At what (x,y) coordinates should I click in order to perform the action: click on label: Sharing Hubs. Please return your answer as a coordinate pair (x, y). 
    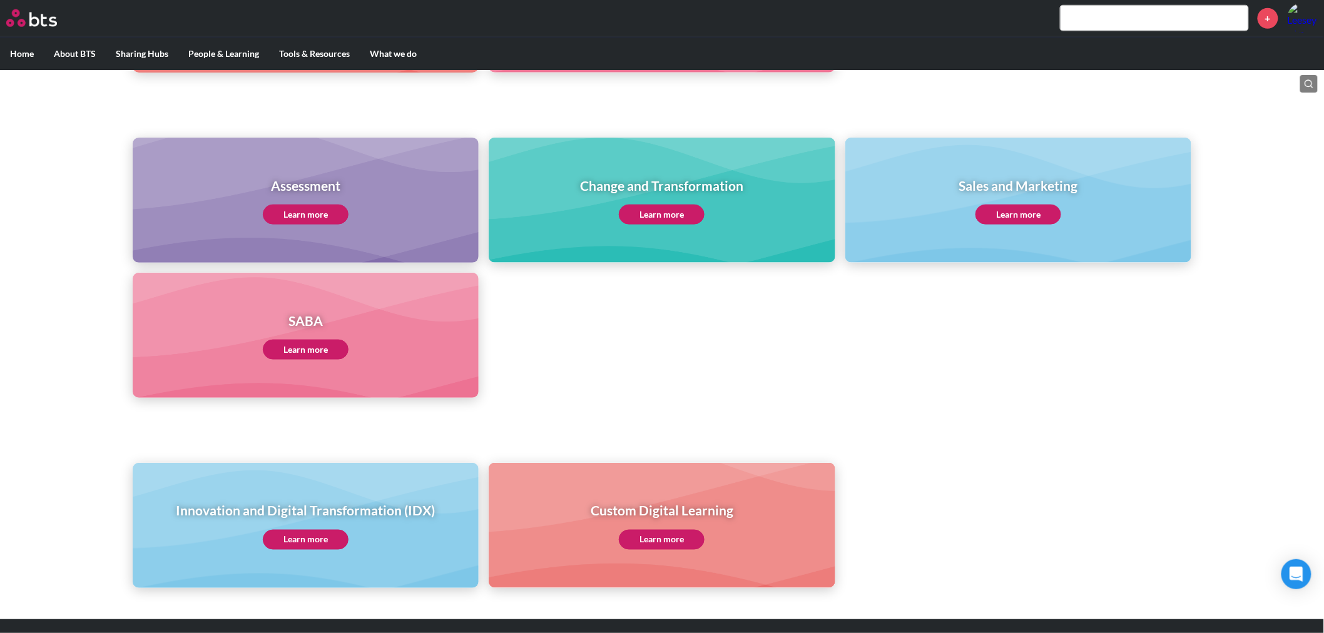
    Looking at the image, I should click on (142, 54).